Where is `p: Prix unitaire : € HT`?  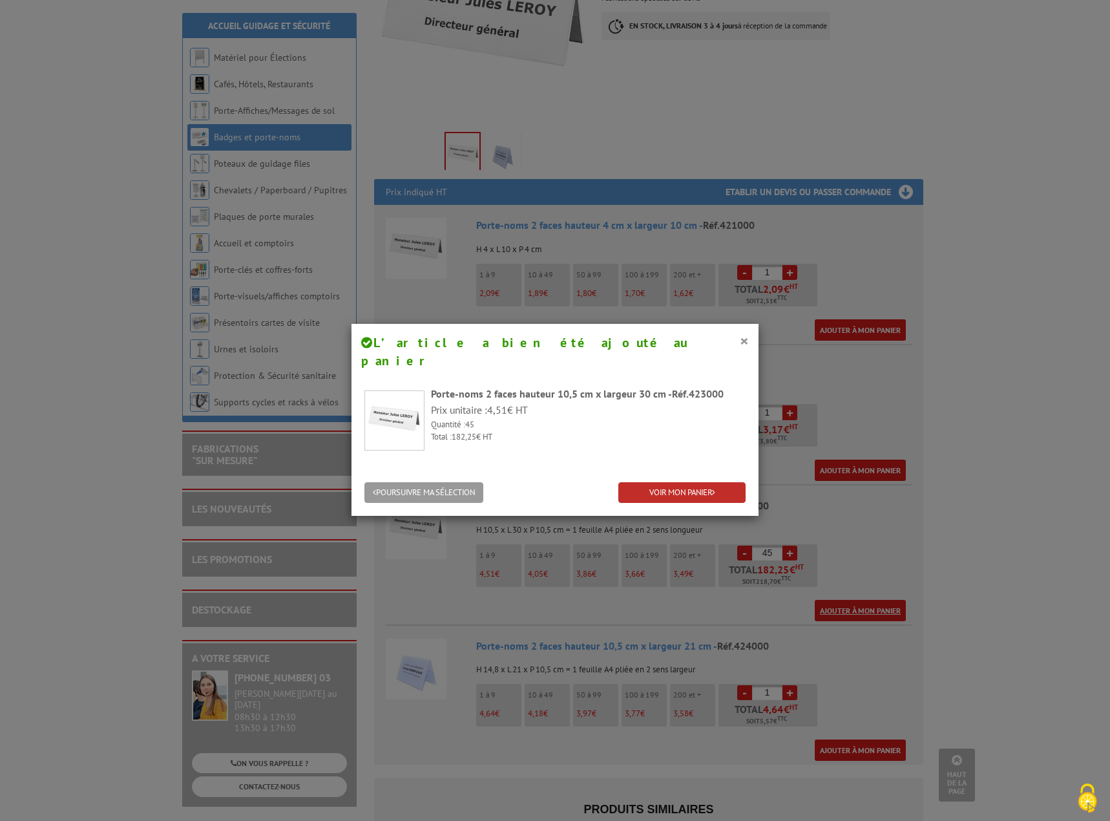 p: Prix unitaire : € HT is located at coordinates (588, 410).